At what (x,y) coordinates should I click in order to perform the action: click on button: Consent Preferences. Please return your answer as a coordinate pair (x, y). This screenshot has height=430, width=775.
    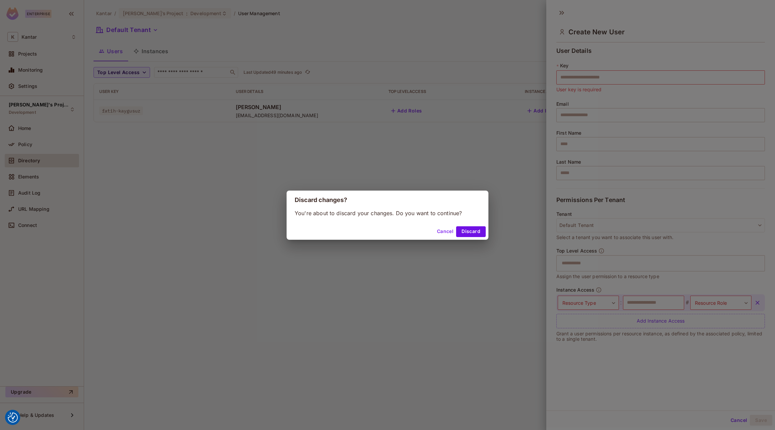
    Looking at the image, I should click on (13, 417).